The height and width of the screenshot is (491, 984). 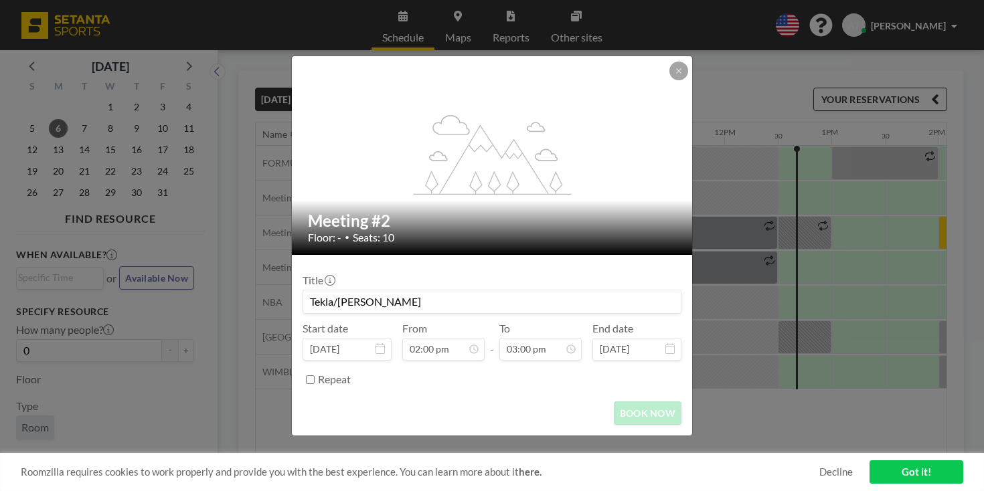 What do you see at coordinates (613, 329) in the screenshot?
I see `label: End date` at bounding box center [613, 329].